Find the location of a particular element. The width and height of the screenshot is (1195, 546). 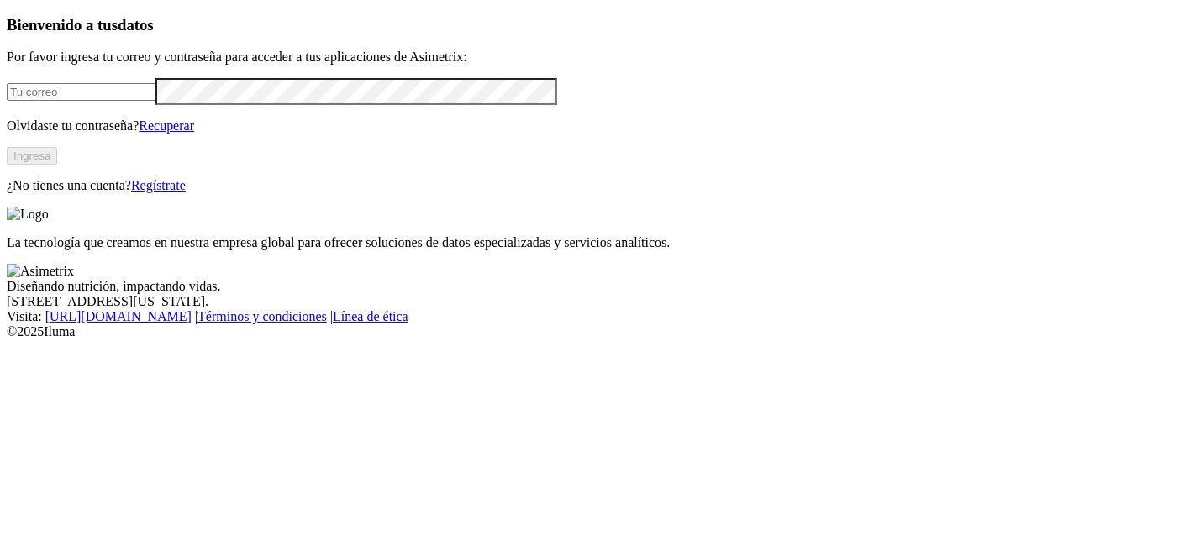

div: Visita : | | is located at coordinates (598, 317).